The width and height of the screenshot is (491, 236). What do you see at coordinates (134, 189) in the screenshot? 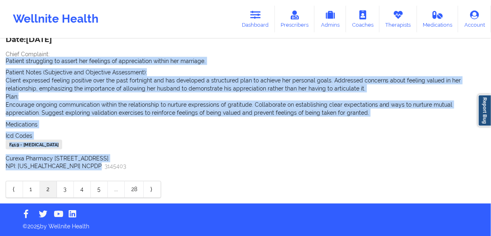
I see `a: 28` at bounding box center [134, 189].